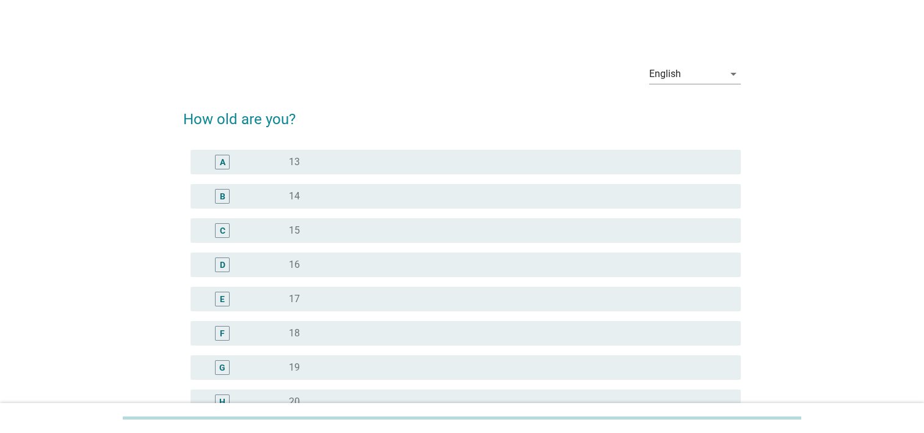 This screenshot has height=433, width=924. I want to click on div: F, so click(222, 332).